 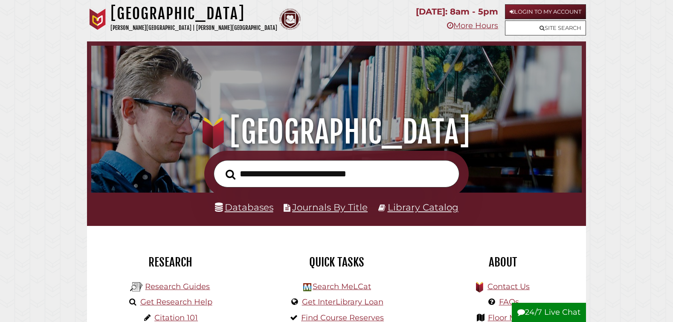 I want to click on a: Site Search, so click(x=546, y=28).